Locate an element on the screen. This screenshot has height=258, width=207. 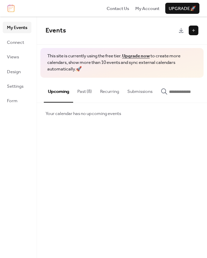
span: This site is currently using the free tier. to create more calendars, show more than 10 events an... is located at coordinates (122, 63).